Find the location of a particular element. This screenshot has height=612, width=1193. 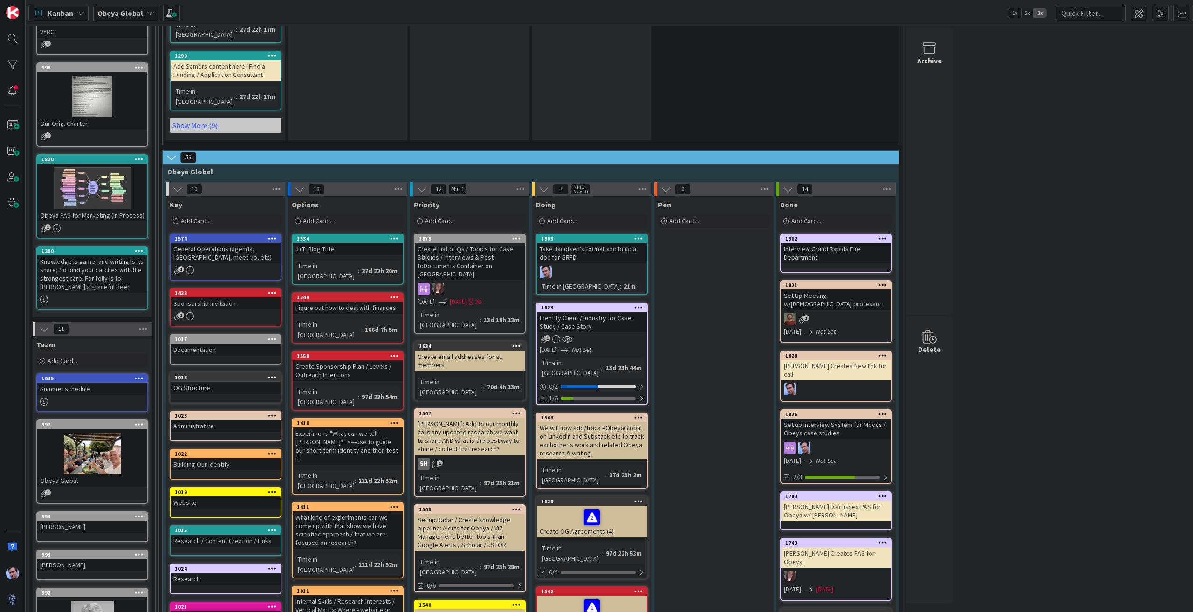

div: 13d 18h 12m is located at coordinates (502, 320).